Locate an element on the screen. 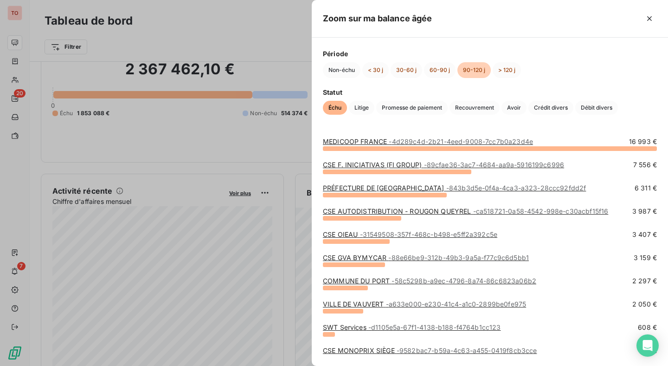 The height and width of the screenshot is (366, 668). button: Non-échu is located at coordinates (342, 70).